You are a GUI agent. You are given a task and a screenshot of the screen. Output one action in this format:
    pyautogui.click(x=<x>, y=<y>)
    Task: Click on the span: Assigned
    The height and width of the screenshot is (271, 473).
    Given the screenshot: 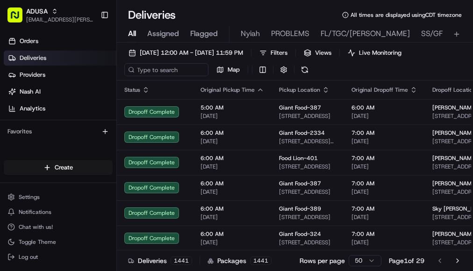 What is the action you would take?
    pyautogui.click(x=163, y=34)
    